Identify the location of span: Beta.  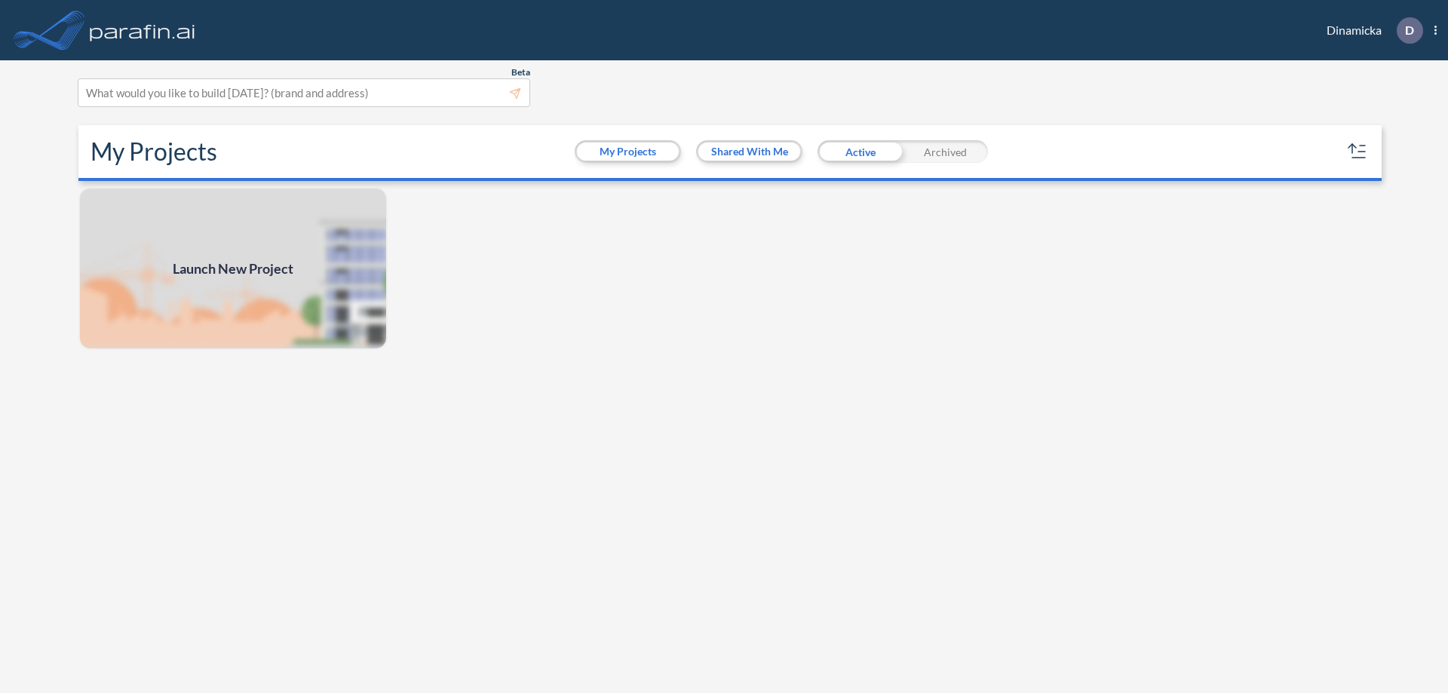
(520, 72).